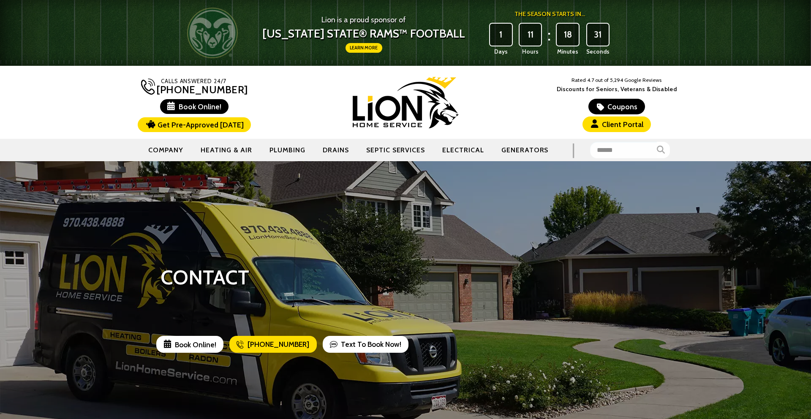 The height and width of the screenshot is (419, 811). What do you see at coordinates (549, 14) in the screenshot?
I see `div: The Season Starts in...` at bounding box center [549, 14].